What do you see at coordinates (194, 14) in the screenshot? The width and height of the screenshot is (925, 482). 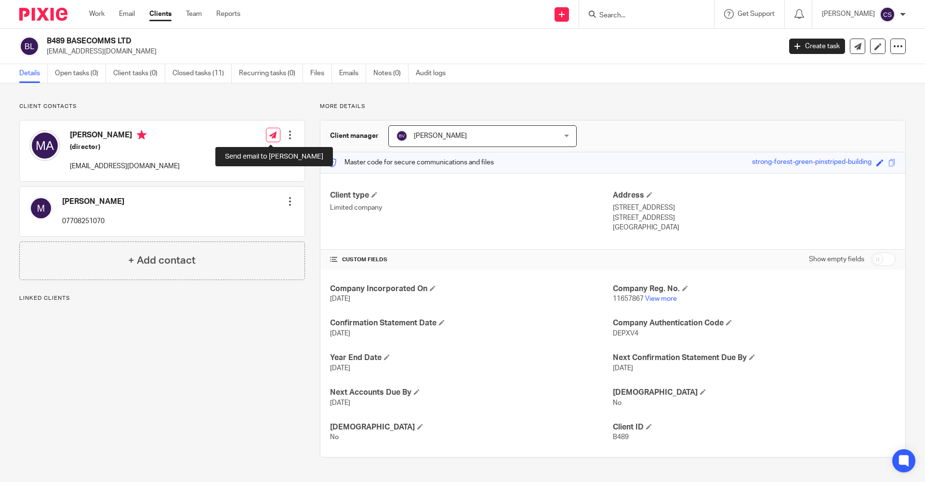 I see `a: Team` at bounding box center [194, 14].